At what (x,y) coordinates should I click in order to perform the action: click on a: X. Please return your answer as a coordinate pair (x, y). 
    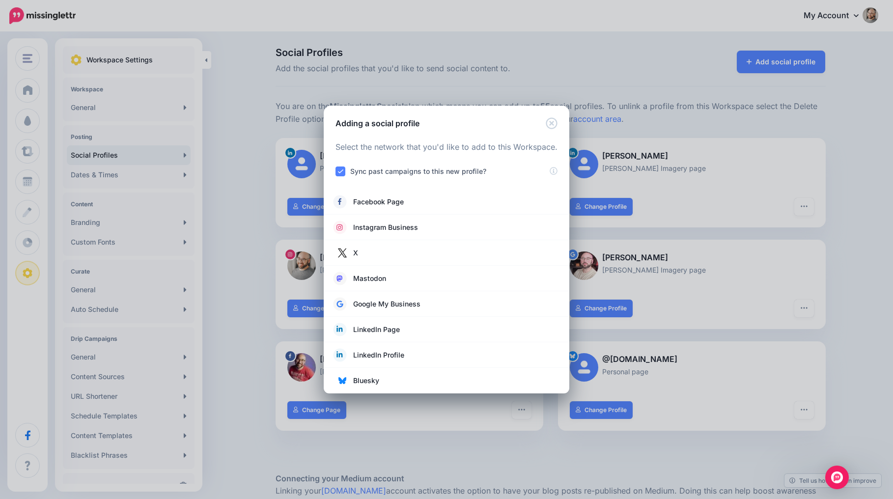
    Looking at the image, I should click on (447, 253).